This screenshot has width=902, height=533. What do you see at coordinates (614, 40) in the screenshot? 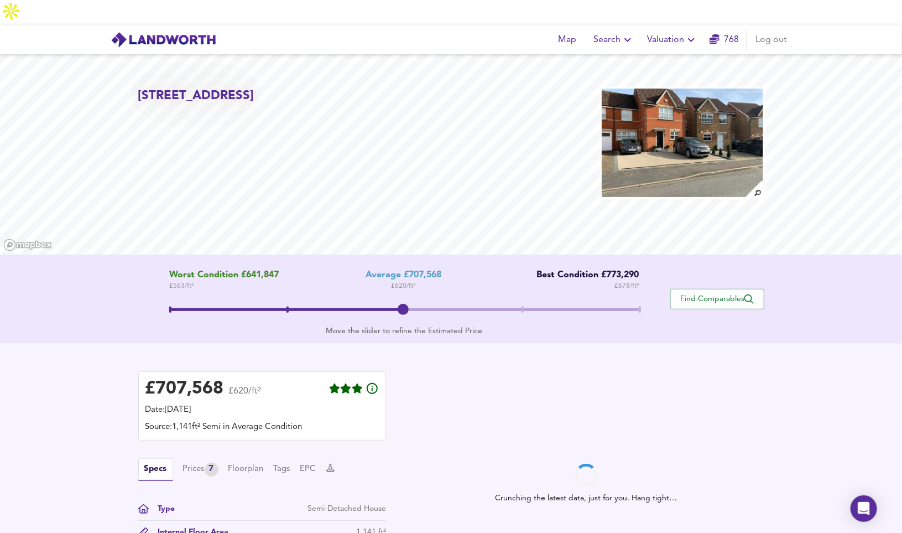
I see `button: Search` at bounding box center [614, 40].